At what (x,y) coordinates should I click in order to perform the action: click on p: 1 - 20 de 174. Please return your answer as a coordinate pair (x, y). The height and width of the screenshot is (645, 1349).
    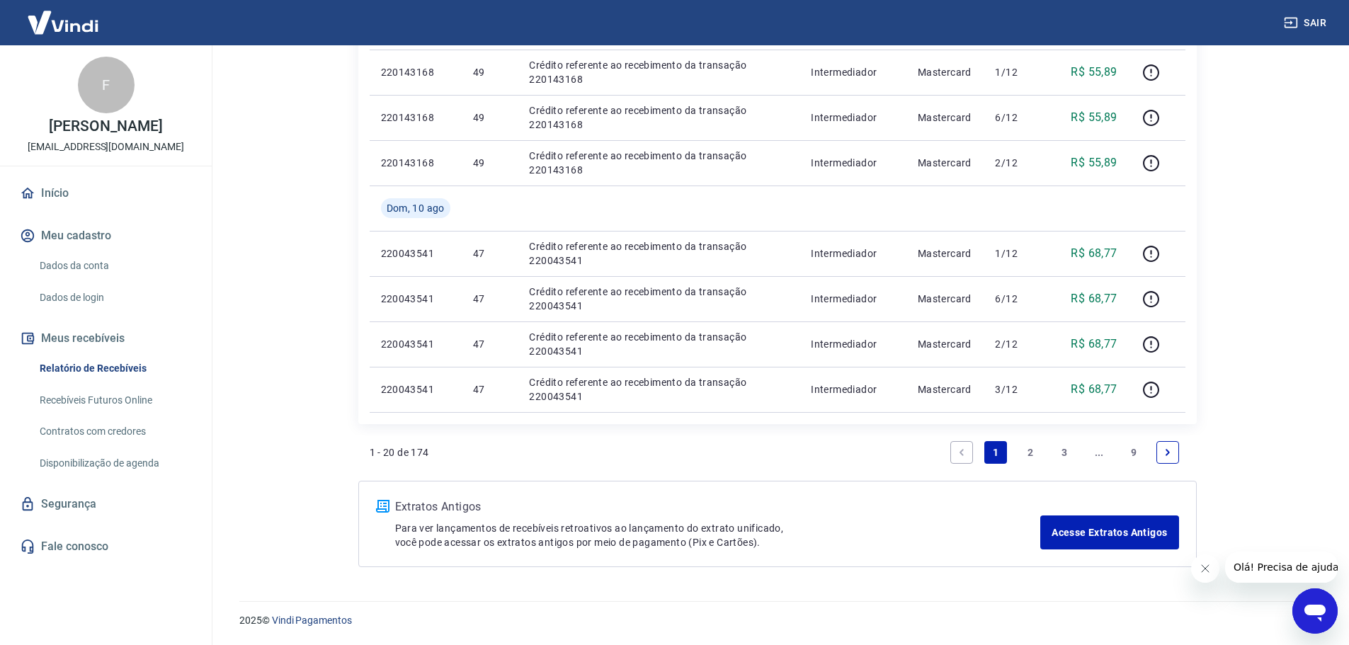
    Looking at the image, I should click on (399, 452).